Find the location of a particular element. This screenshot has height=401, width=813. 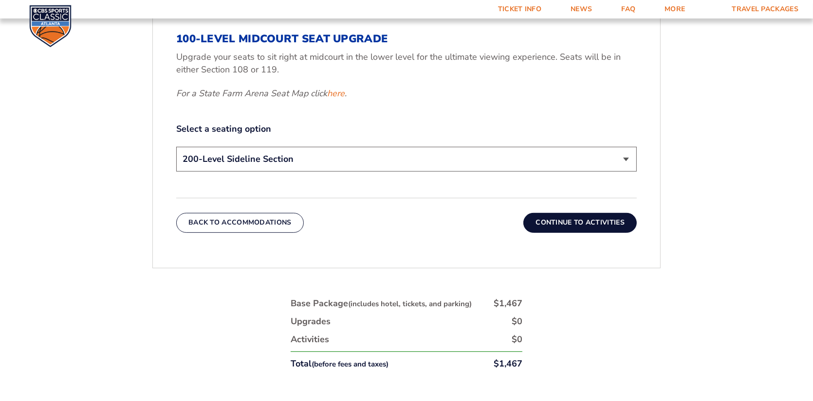

button: Continue To Activities is located at coordinates (580, 223).